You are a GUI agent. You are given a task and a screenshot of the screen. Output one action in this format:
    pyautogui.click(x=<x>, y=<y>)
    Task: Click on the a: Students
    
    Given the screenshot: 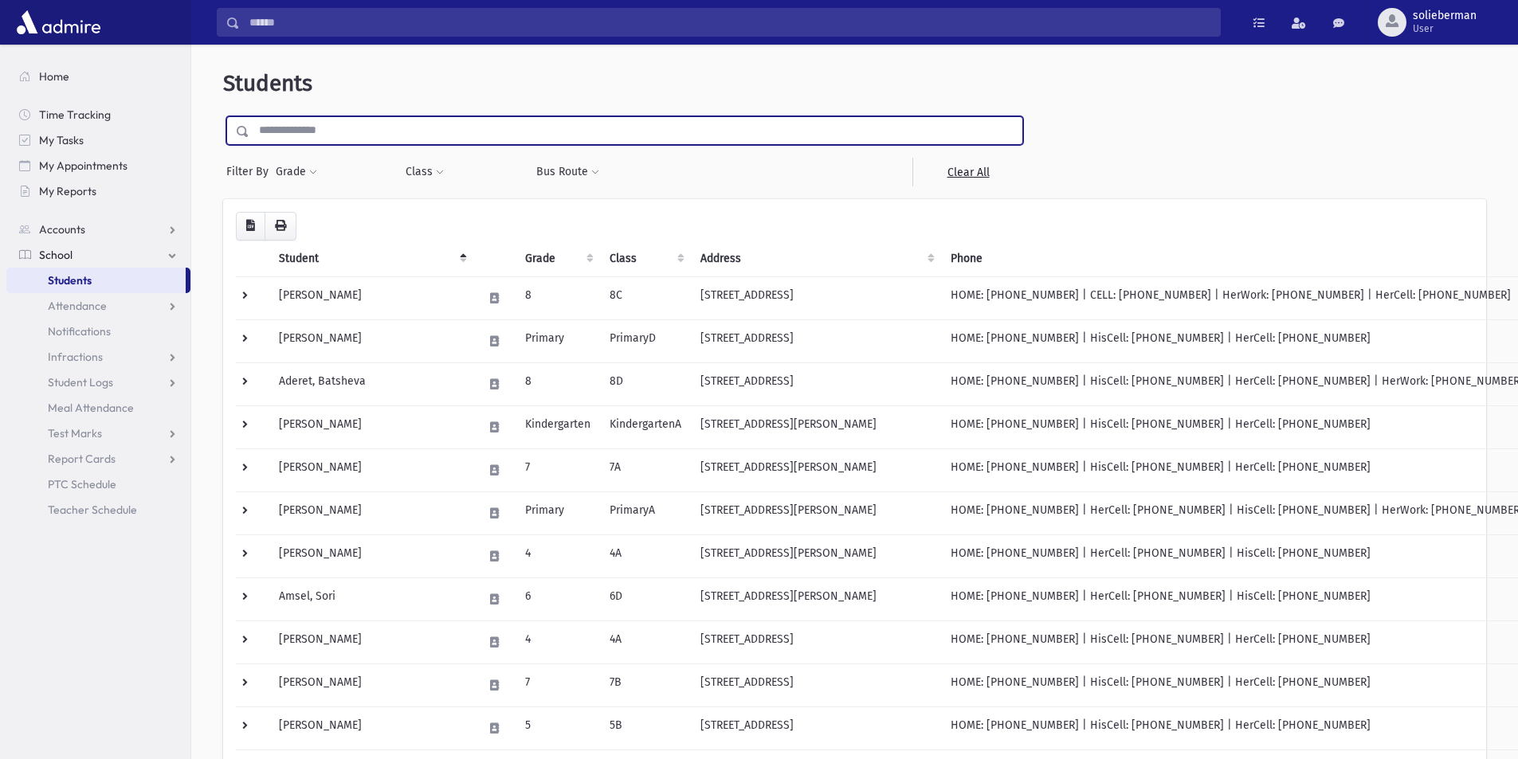 What is the action you would take?
    pyautogui.click(x=96, y=280)
    